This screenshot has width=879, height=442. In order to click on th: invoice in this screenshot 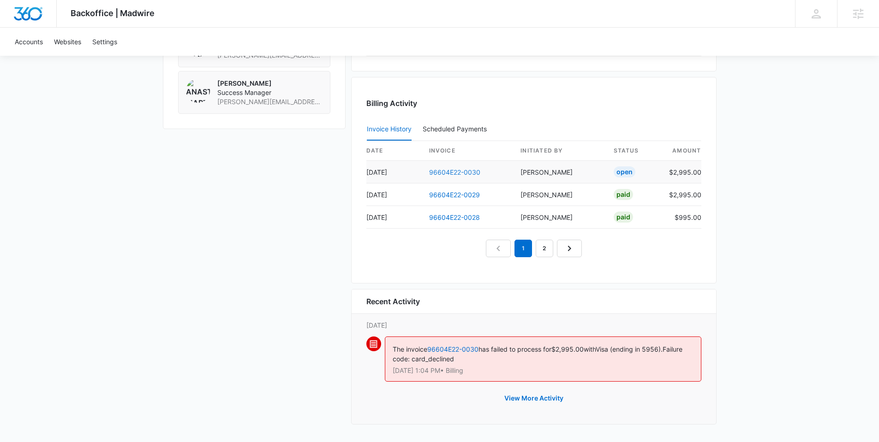, I will do `click(467, 151)`.